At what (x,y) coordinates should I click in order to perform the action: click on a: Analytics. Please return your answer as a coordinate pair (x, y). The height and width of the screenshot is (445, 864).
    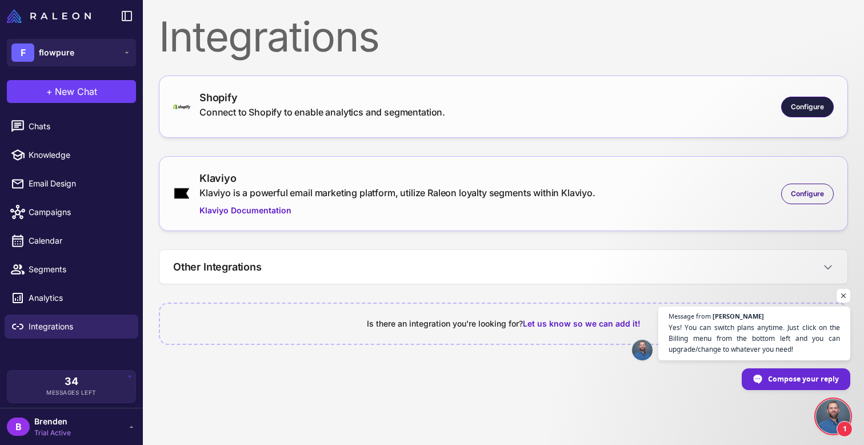
    Looking at the image, I should click on (71, 298).